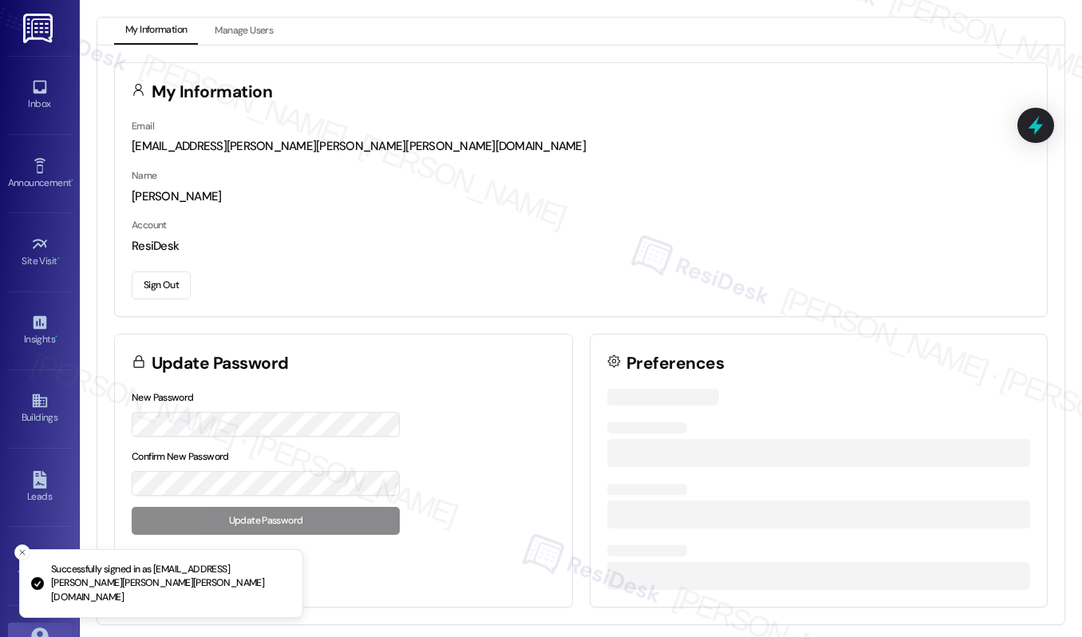  What do you see at coordinates (39, 28) in the screenshot?
I see `img: ResiDesk Logo` at bounding box center [39, 28].